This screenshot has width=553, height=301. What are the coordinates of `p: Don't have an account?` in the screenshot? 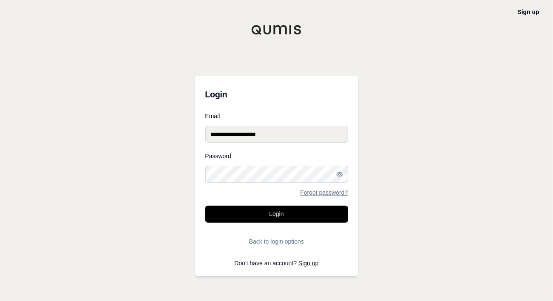 It's located at (277, 263).